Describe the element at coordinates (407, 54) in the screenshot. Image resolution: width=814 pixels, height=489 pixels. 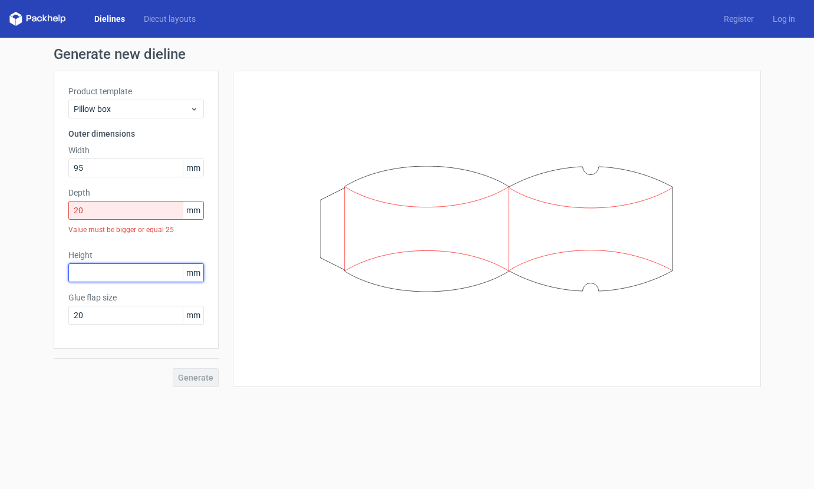
I see `h1: Generate new dieline` at that location.